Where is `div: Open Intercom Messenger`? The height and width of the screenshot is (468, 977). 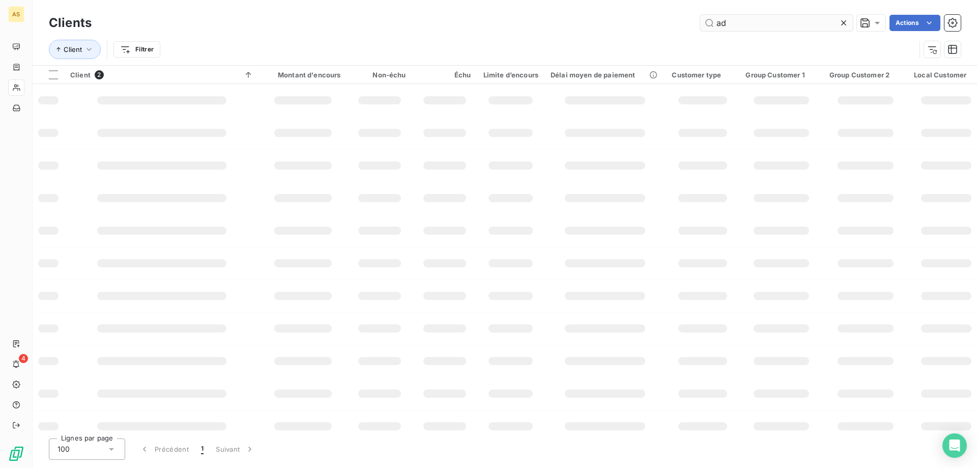 div: Open Intercom Messenger is located at coordinates (955, 445).